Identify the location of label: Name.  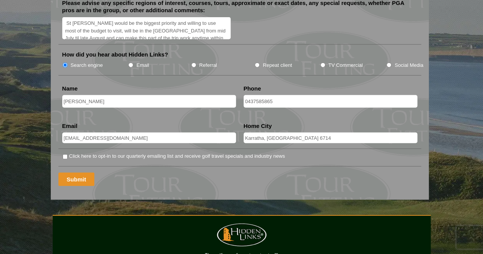
(70, 89).